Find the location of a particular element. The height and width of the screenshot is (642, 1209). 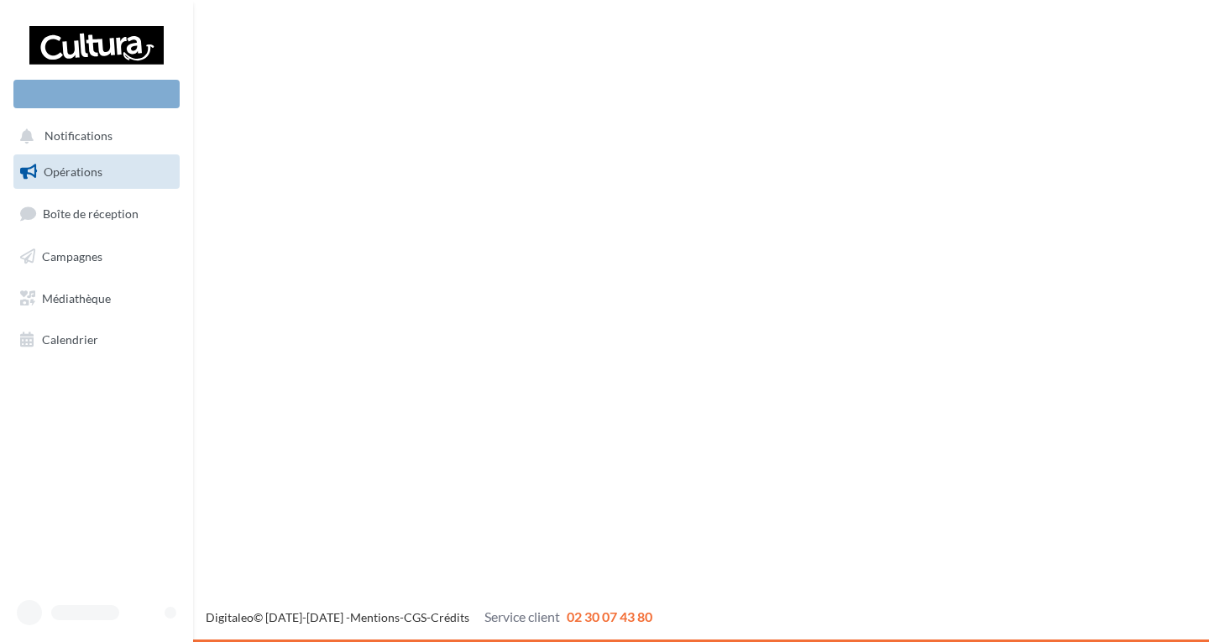

span: Notifications is located at coordinates (78, 136).